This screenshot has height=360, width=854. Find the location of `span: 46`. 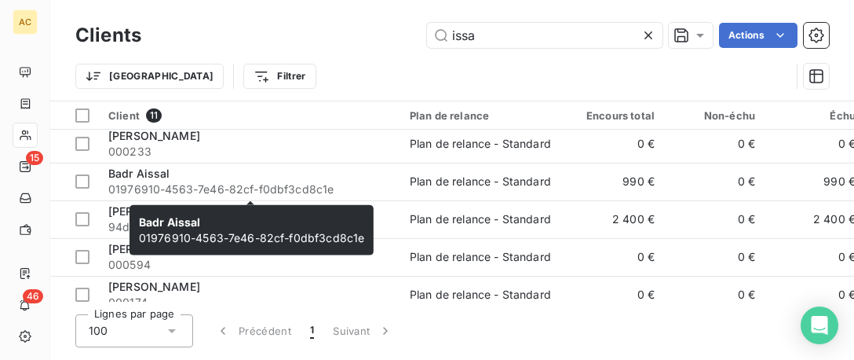

span: 46 is located at coordinates (33, 296).